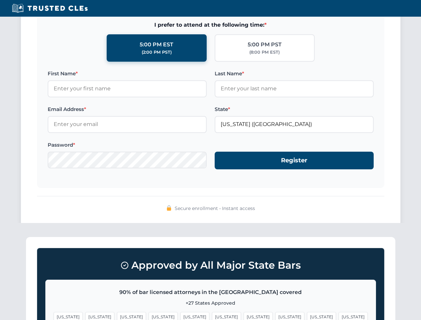  Describe the element at coordinates (127, 109) in the screenshot. I see `label: Email Address` at that location.